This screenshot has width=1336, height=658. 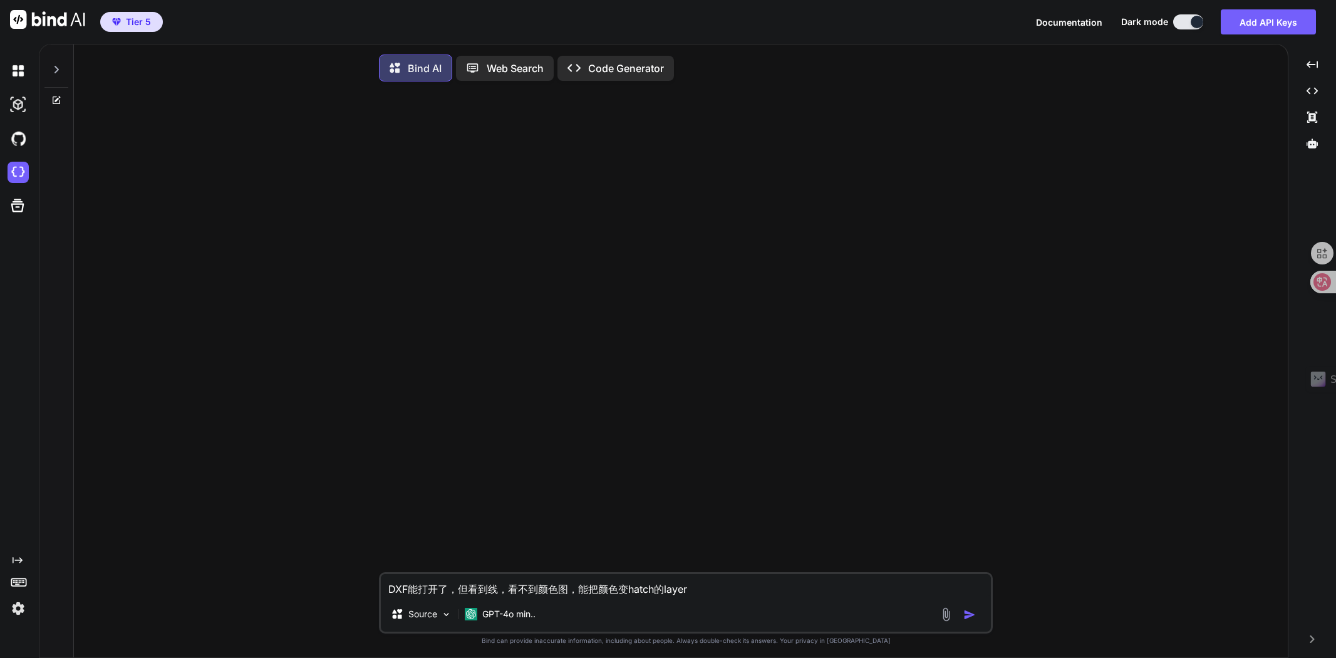 I want to click on img: GPT-4o mini, so click(x=471, y=614).